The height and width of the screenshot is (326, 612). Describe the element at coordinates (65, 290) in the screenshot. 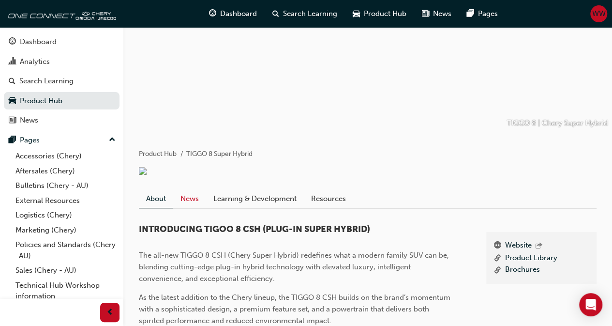

I see `a: Technical Hub Workshop information` at that location.